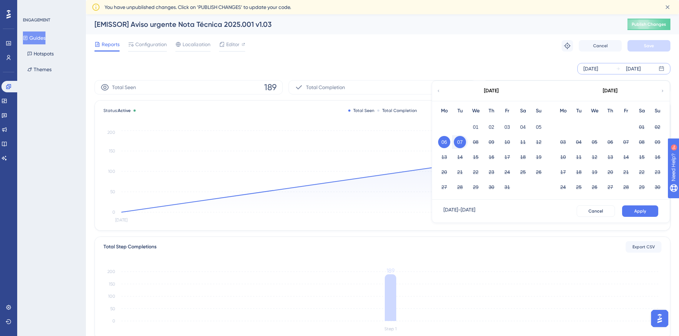 This screenshot has width=679, height=336. What do you see at coordinates (649, 24) in the screenshot?
I see `span: Publish Changes` at bounding box center [649, 24].